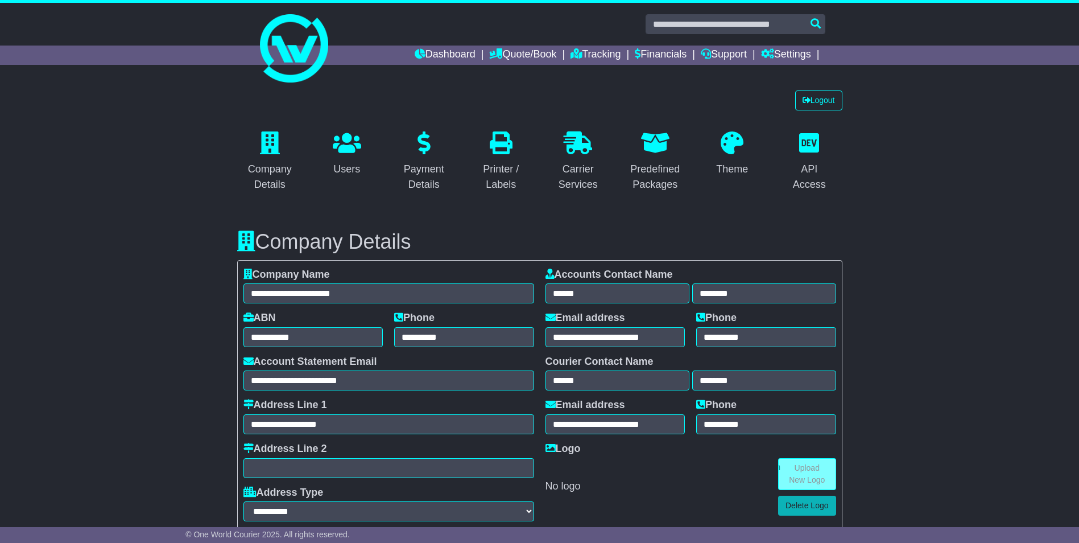 The height and width of the screenshot is (543, 1079). I want to click on span: © One World Courier 2025. All rights reserved., so click(267, 534).